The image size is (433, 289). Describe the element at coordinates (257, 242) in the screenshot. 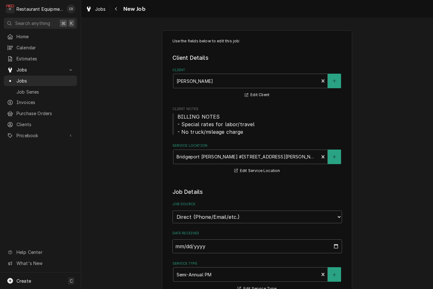

I see `div: Date Received` at that location.